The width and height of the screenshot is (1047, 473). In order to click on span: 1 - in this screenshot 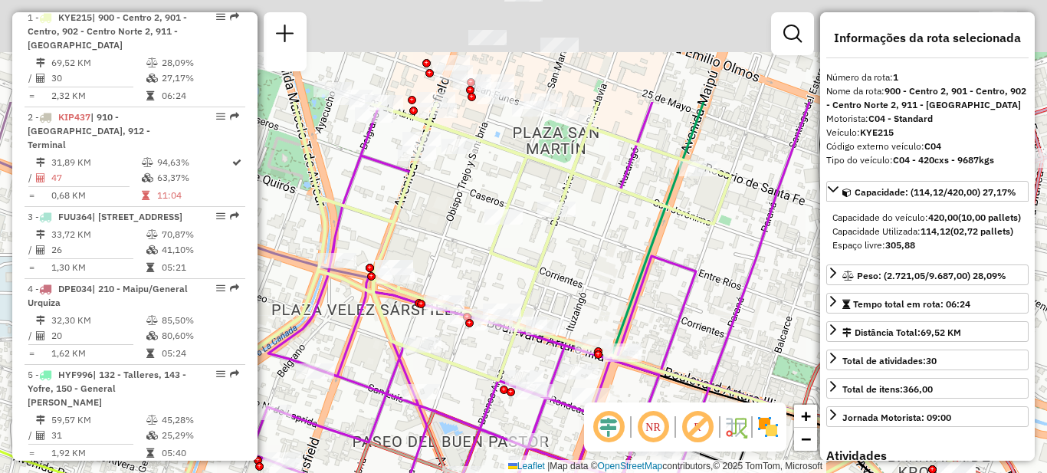, I will do `click(107, 31)`.